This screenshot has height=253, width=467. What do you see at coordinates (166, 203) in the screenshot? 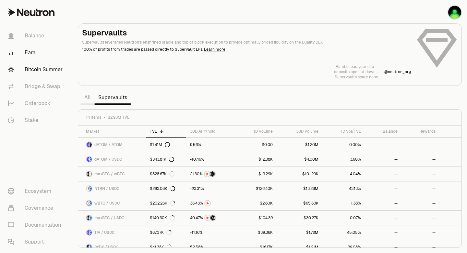
I see `a: $202.26K` at bounding box center [166, 203].